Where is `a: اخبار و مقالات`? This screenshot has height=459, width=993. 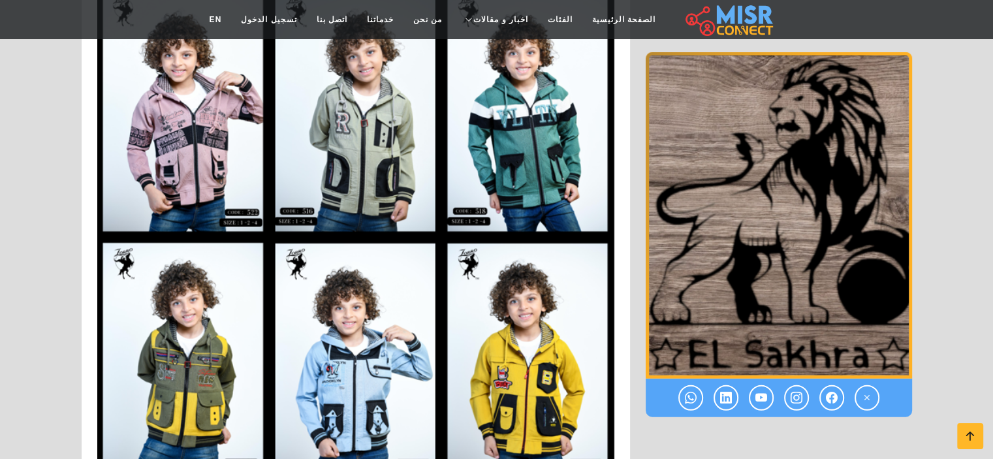 a: اخبار و مقالات is located at coordinates (495, 20).